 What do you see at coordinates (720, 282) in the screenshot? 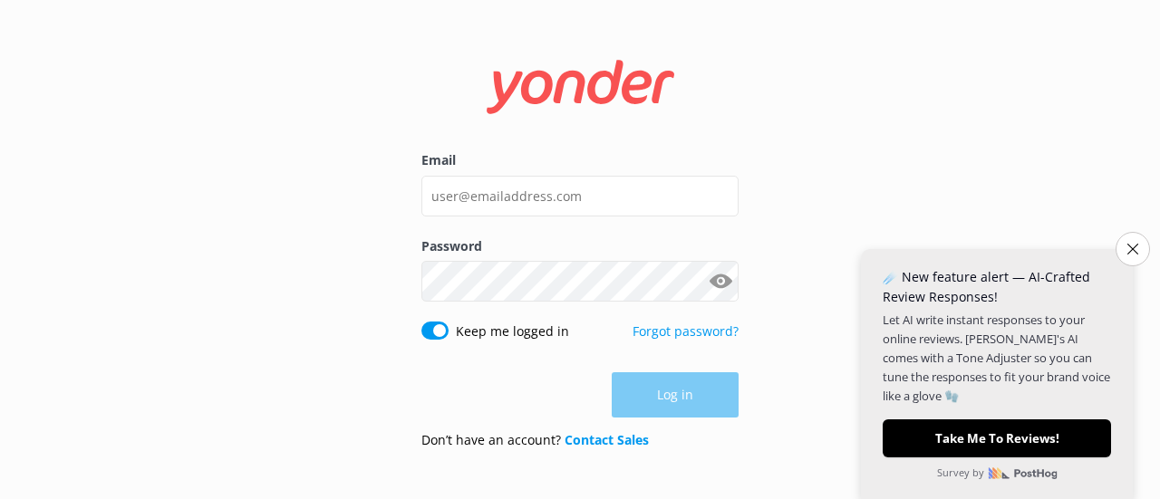
I see `button: Show password` at bounding box center [720, 282].